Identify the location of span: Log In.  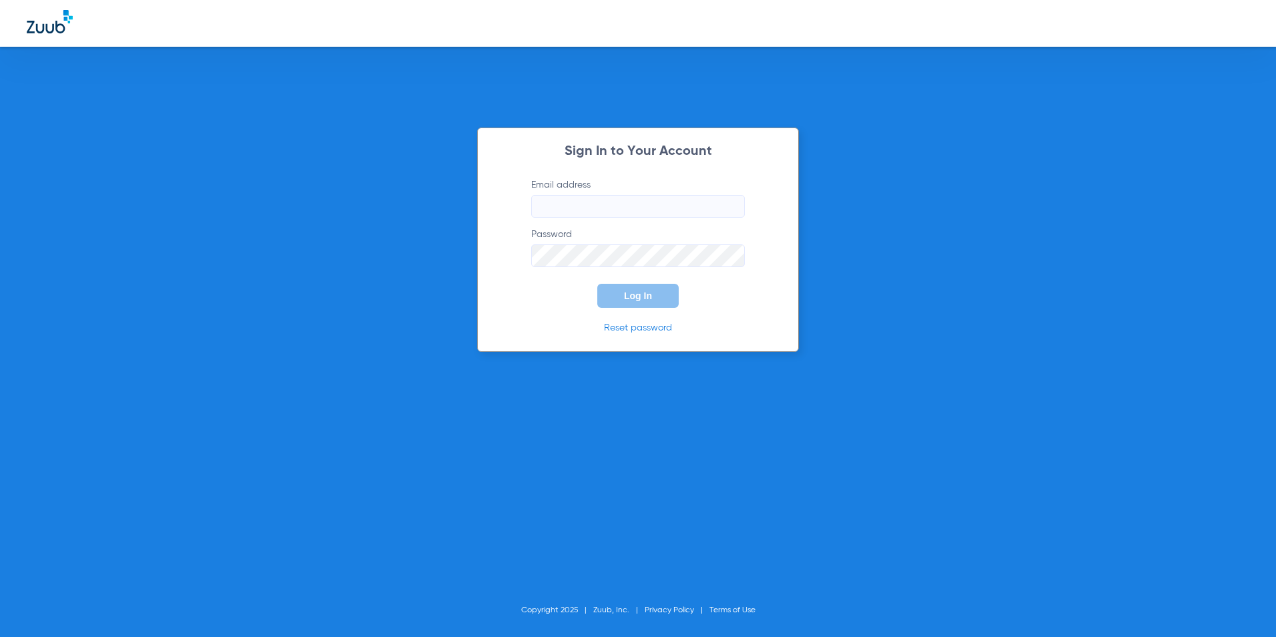
(638, 296).